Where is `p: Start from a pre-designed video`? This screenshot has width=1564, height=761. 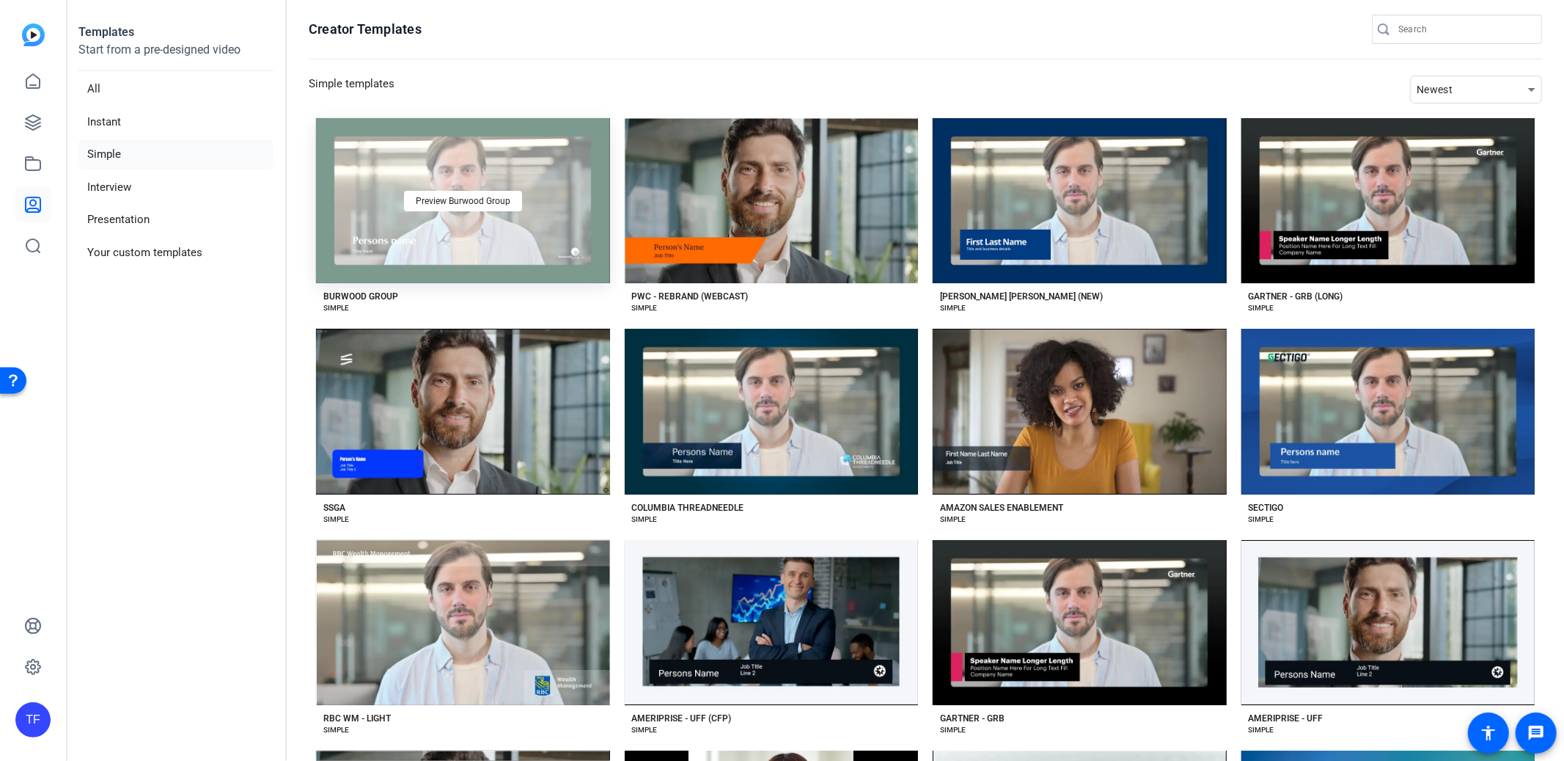 p: Start from a pre-designed video is located at coordinates (176, 56).